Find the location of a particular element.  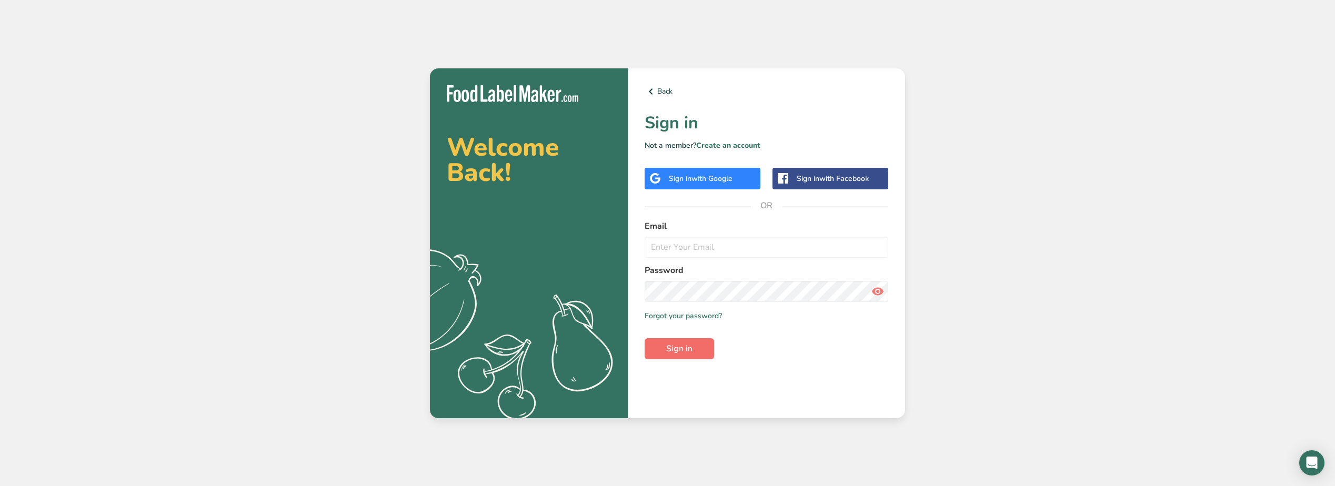

input: Enter Your Email is located at coordinates (766, 247).